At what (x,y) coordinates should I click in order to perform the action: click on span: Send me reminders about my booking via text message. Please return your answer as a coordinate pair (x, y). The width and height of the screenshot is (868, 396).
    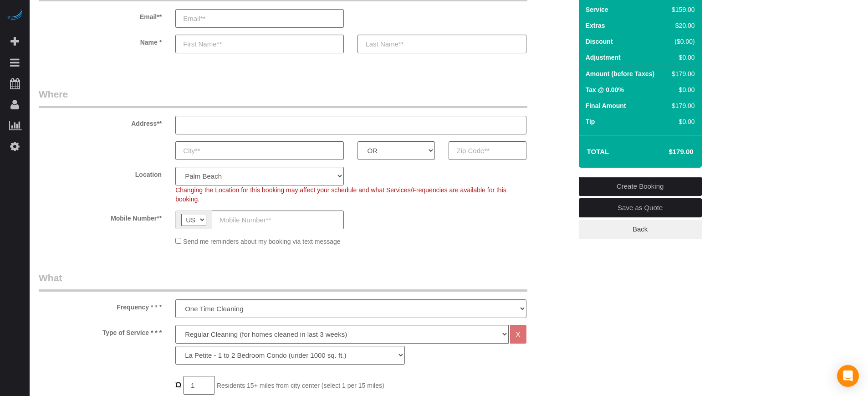
    Looking at the image, I should click on (262, 241).